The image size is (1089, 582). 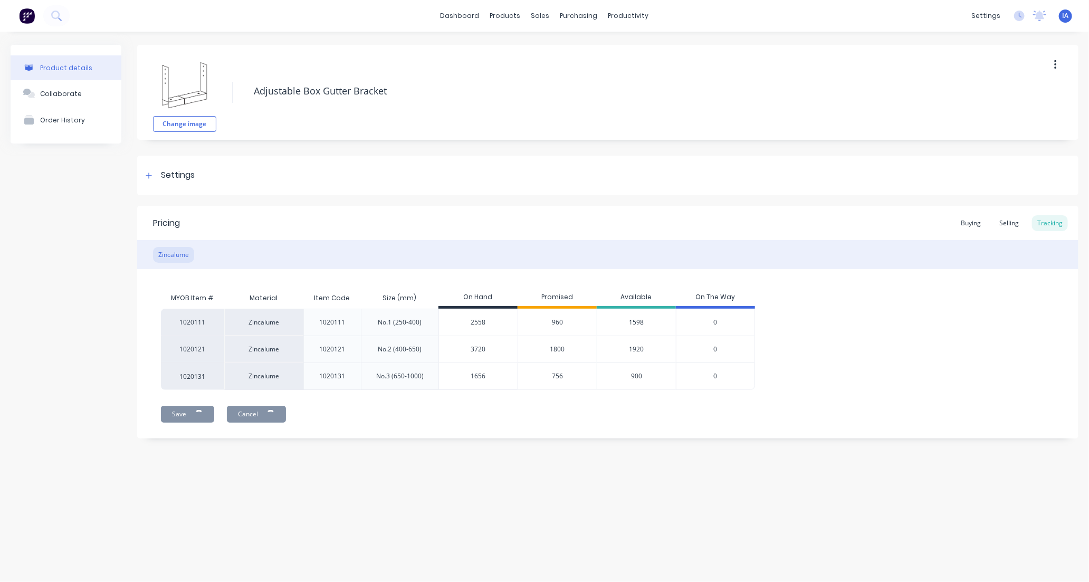 What do you see at coordinates (612, 91) in the screenshot?
I see `textarea: Adjustable Box Gutter Bracket` at bounding box center [612, 91].